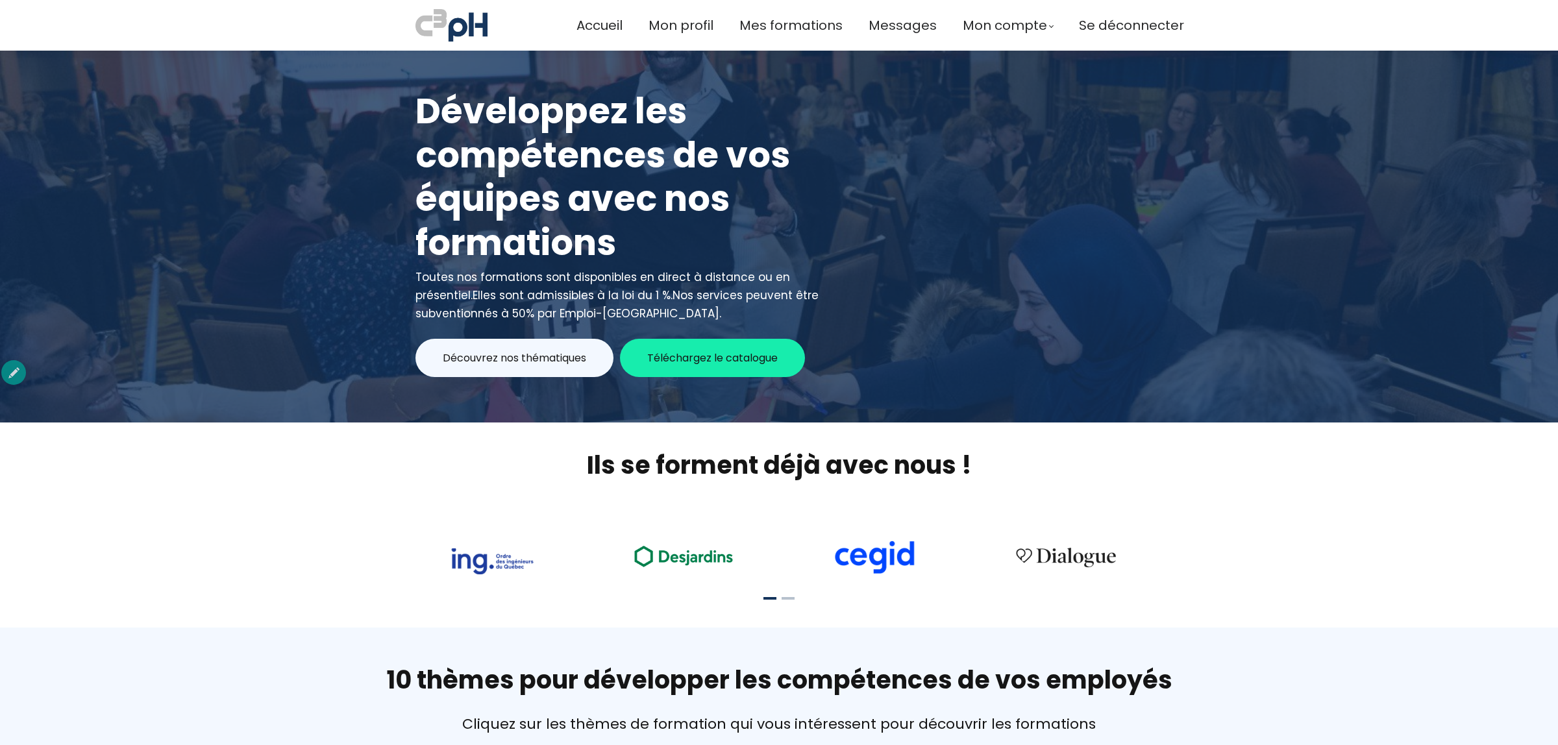 The height and width of the screenshot is (745, 1558). I want to click on span: Messages, so click(902, 25).